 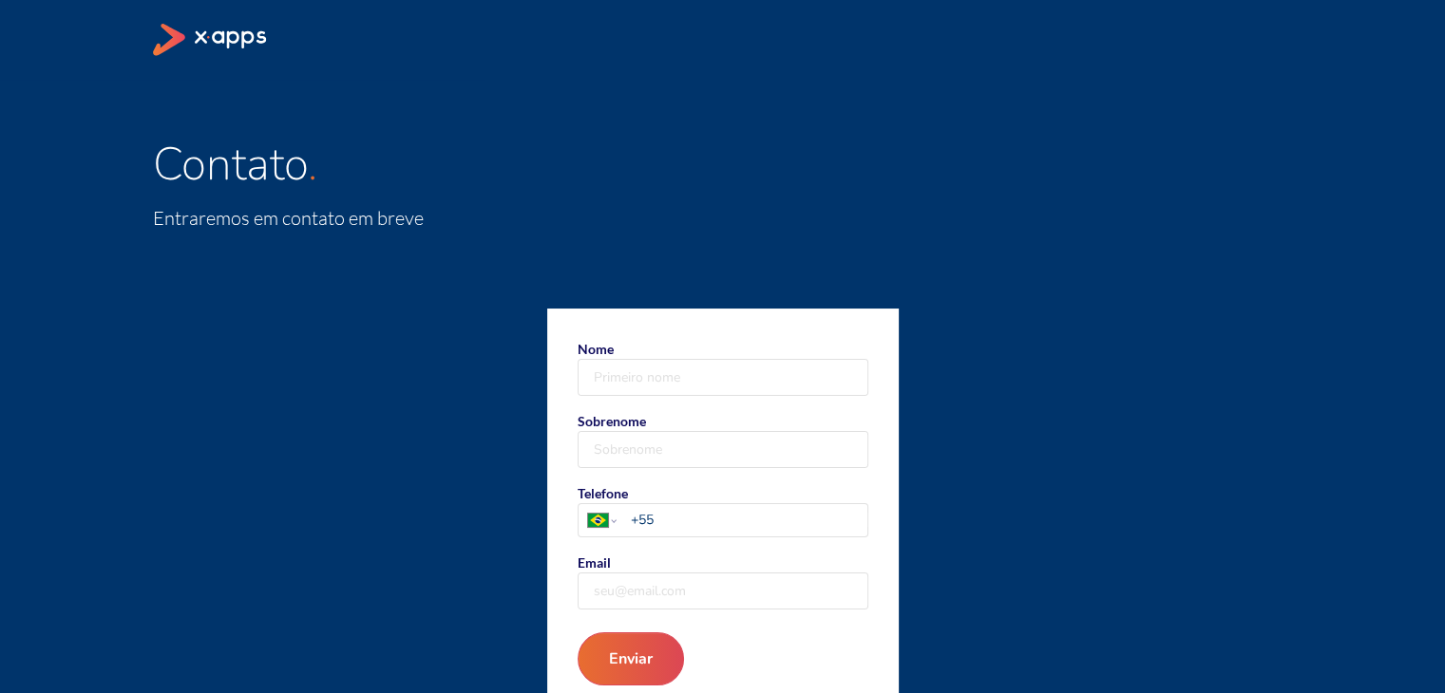 I want to click on label: Email, so click(x=723, y=581).